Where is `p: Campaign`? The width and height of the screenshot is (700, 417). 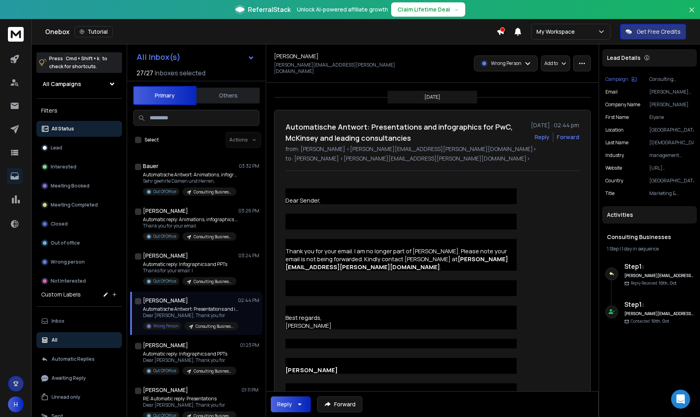
p: Campaign is located at coordinates (617, 79).